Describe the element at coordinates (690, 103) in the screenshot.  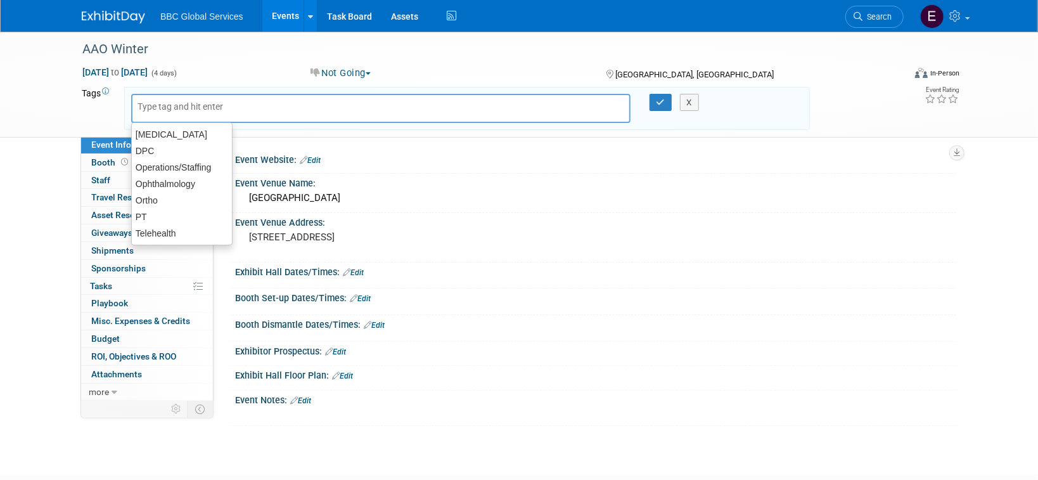
I see `button: X` at that location.